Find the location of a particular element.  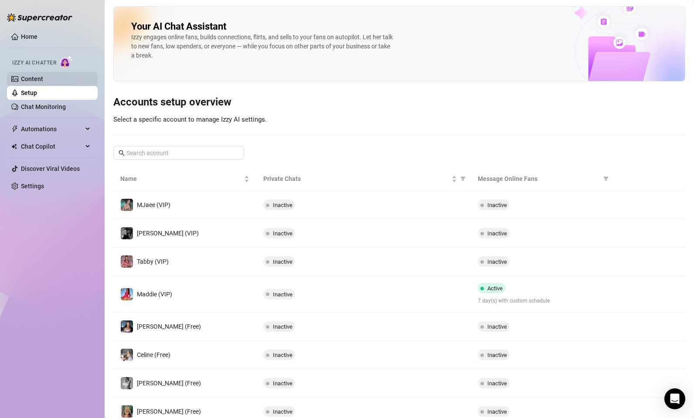

img: AI Chatter is located at coordinates (66, 61).